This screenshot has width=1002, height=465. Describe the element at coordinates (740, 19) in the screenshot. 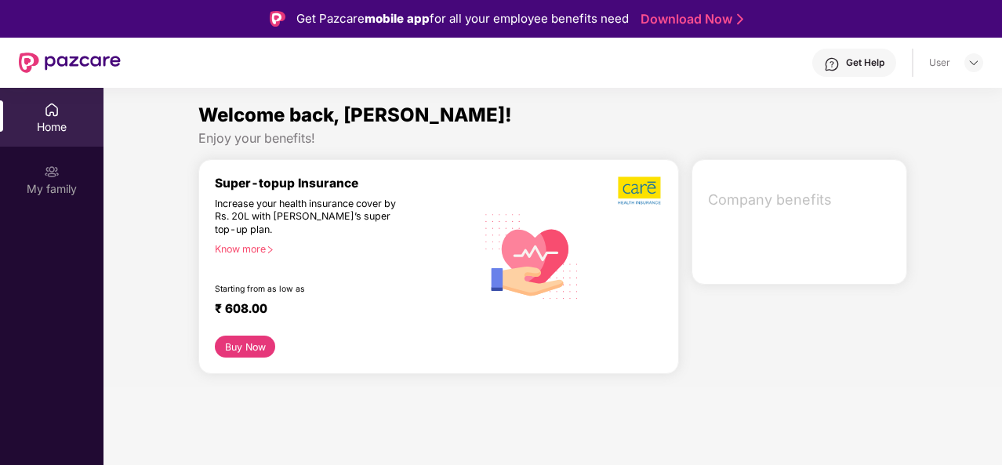

I see `img: Stroke` at that location.